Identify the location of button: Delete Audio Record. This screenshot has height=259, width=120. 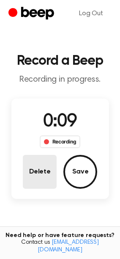
(40, 172).